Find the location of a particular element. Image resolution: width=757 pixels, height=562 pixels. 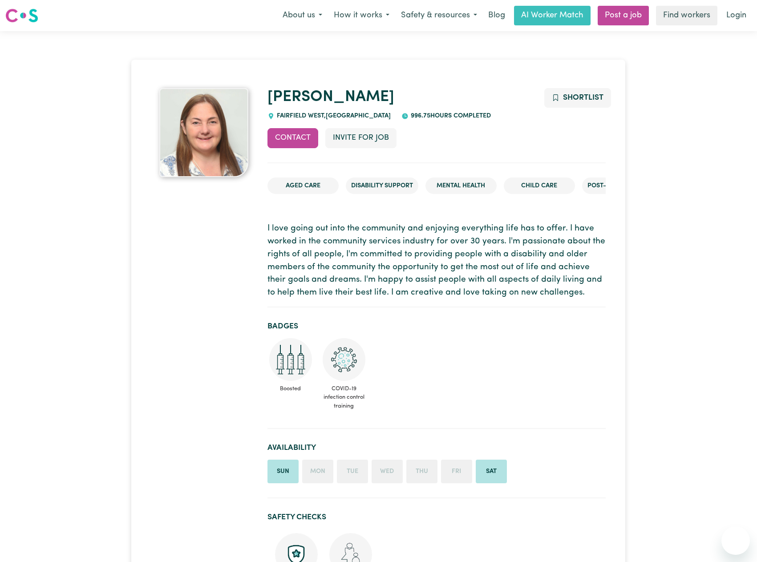

li: Disability Support is located at coordinates (382, 186).